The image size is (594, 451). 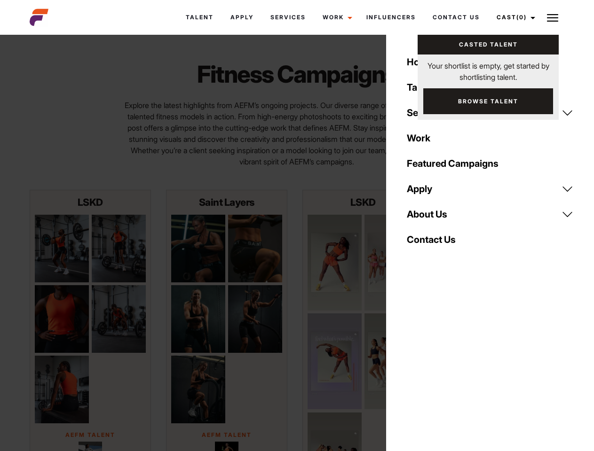 What do you see at coordinates (297, 74) in the screenshot?
I see `h1: Fitness Campaigns` at bounding box center [297, 74].